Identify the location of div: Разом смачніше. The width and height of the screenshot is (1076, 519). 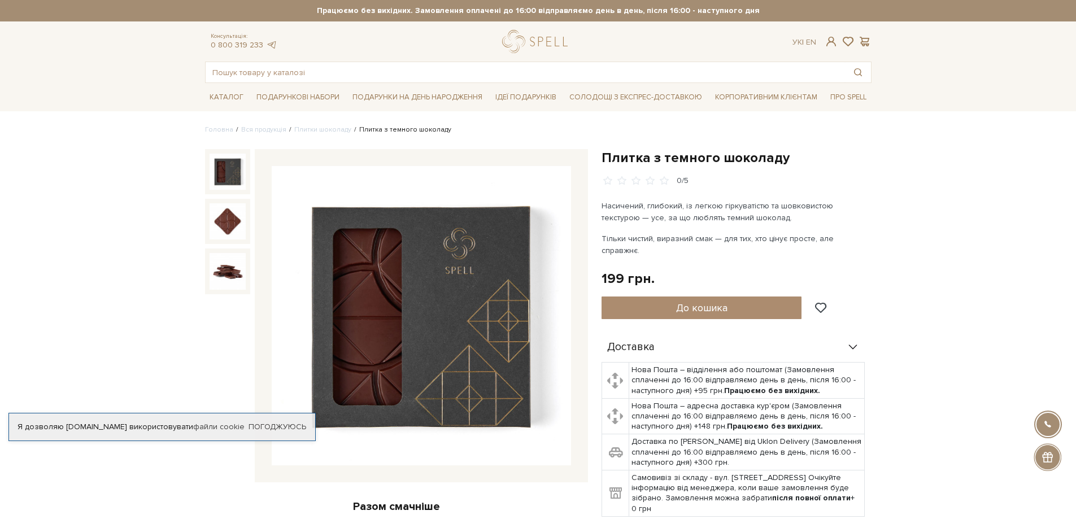
(396, 507).